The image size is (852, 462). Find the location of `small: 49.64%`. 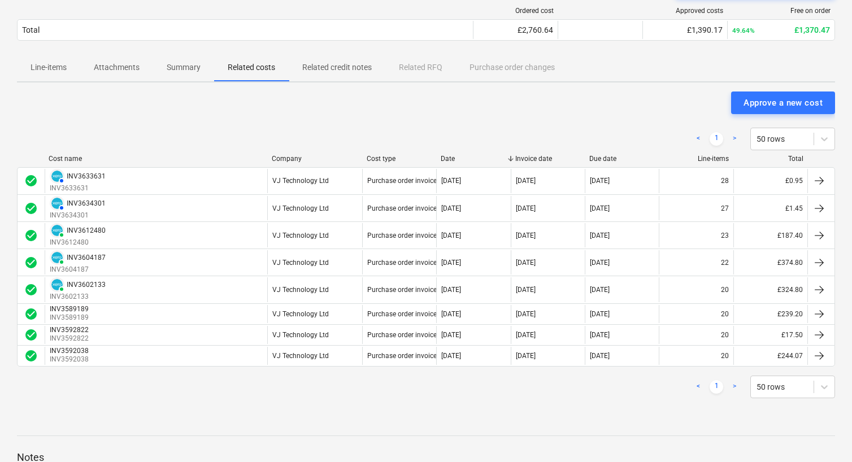

small: 49.64% is located at coordinates (744, 31).